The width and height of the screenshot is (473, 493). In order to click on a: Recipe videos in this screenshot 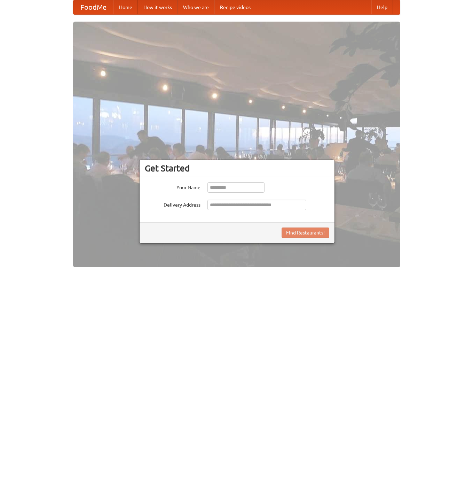, I will do `click(235, 7)`.